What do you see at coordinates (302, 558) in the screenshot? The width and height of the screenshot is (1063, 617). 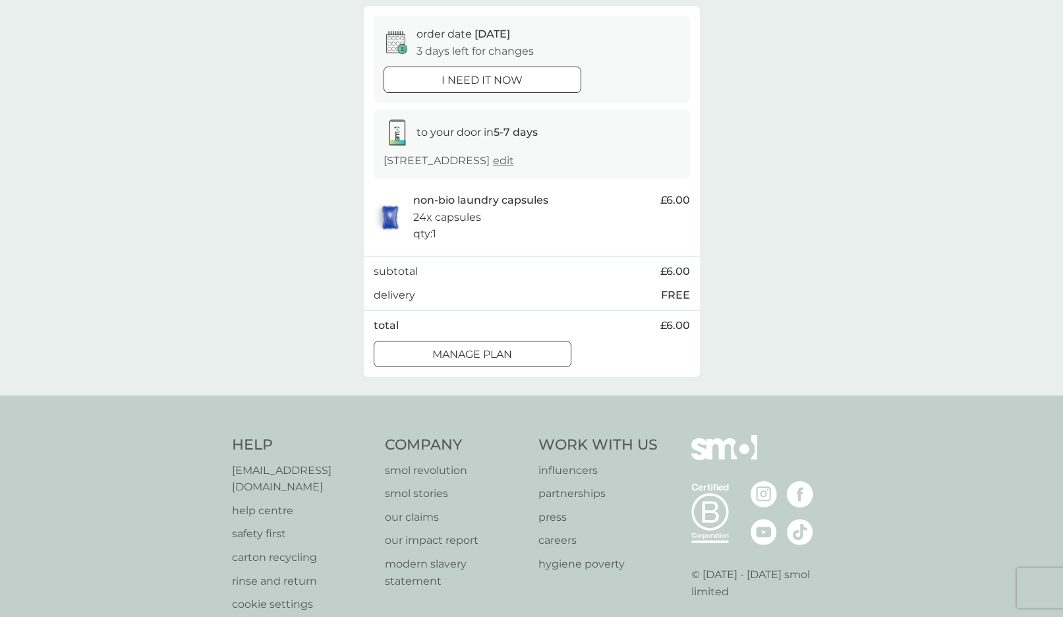 I see `p: carton recycling` at bounding box center [302, 558].